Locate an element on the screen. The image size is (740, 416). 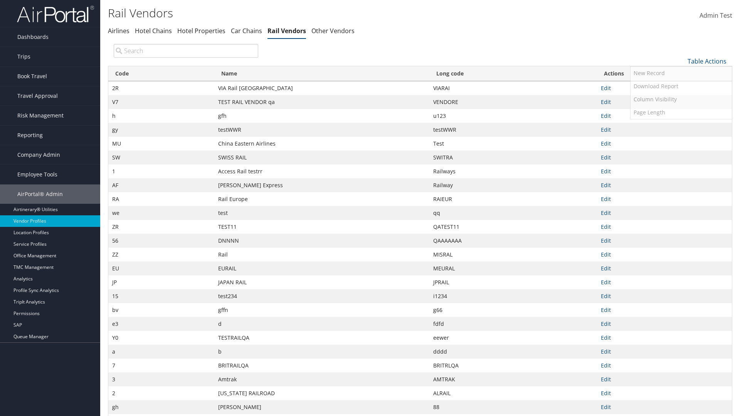
a: 100 is located at coordinates (681, 113).